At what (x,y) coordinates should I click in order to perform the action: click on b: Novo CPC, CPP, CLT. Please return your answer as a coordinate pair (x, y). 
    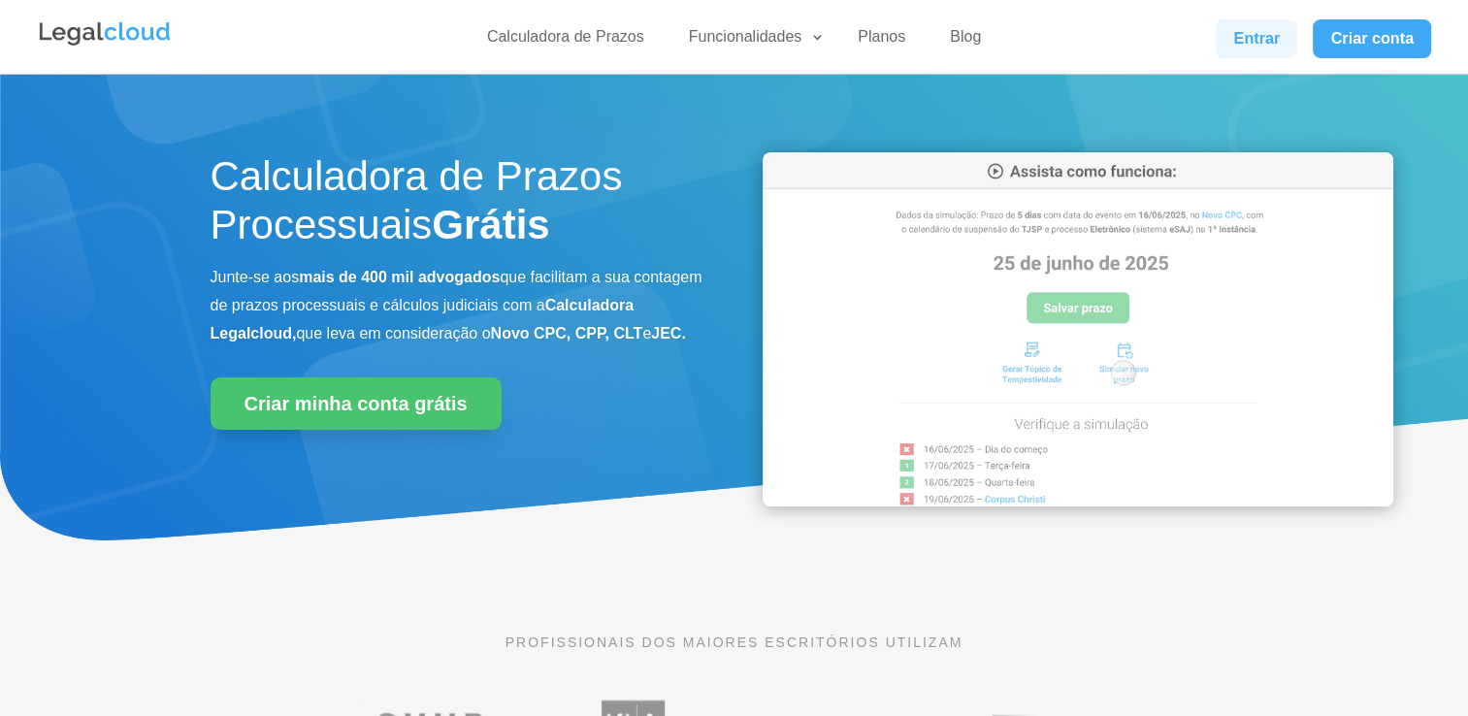
    Looking at the image, I should click on (567, 333).